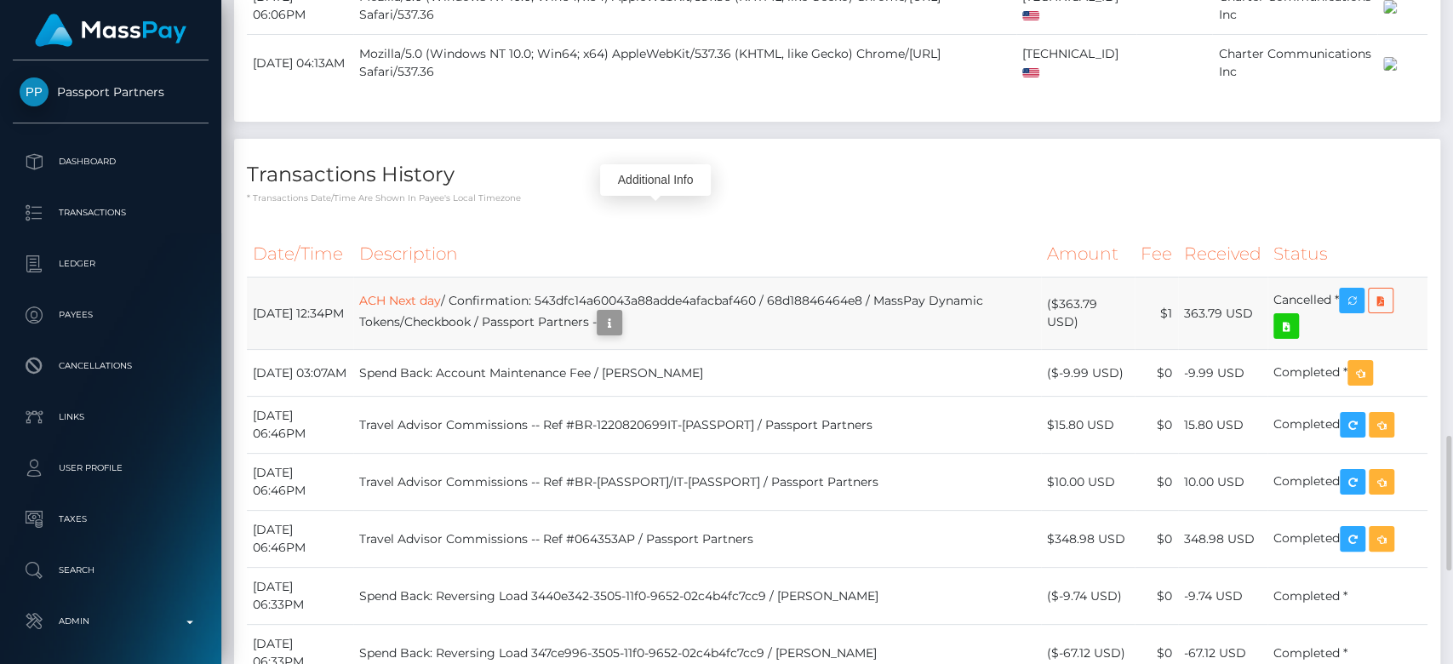  What do you see at coordinates (1088, 596) in the screenshot?
I see `td: ($-9.74 USD)` at bounding box center [1088, 596].